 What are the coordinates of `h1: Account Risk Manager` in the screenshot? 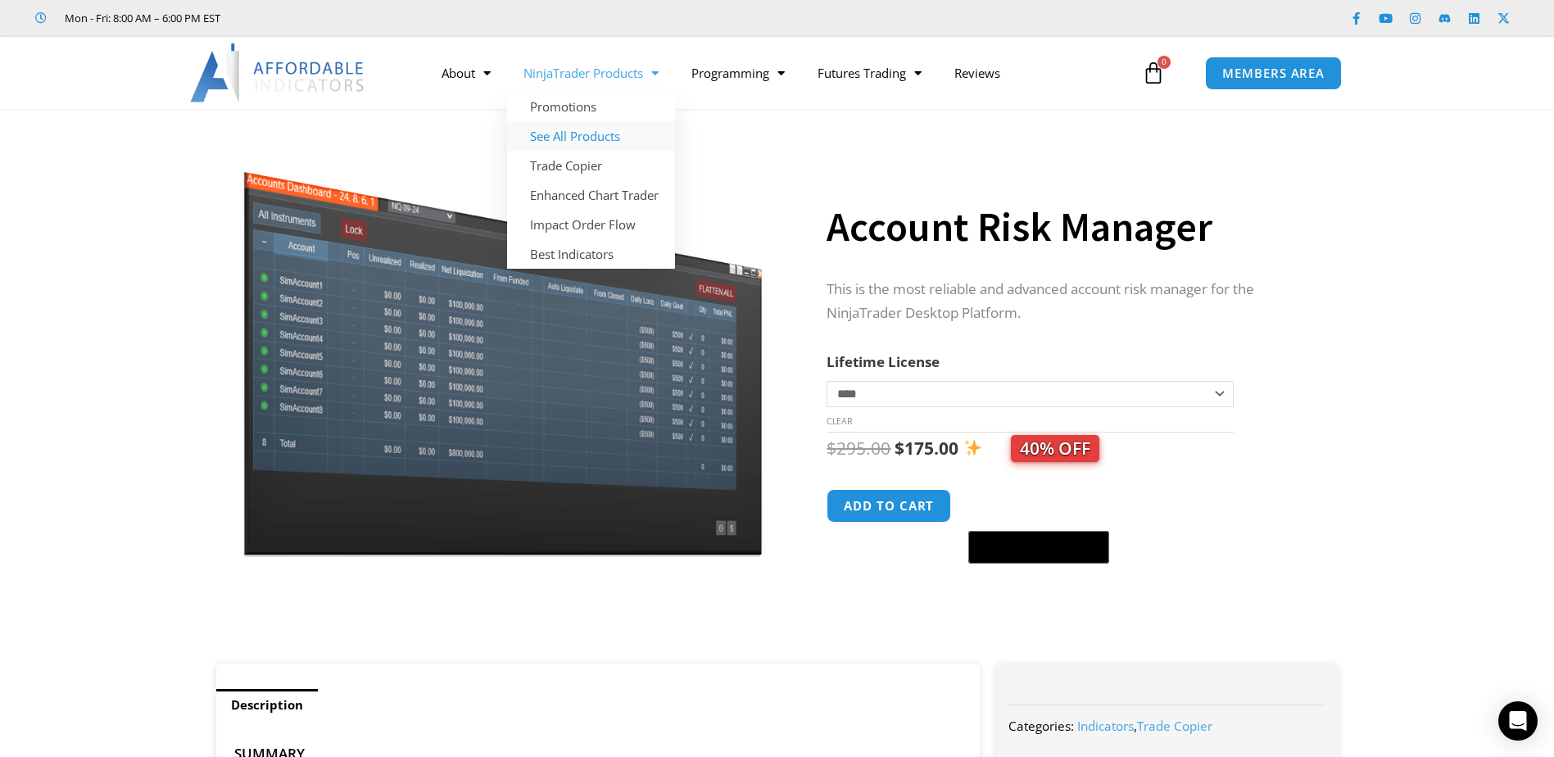 It's located at (1066, 227).